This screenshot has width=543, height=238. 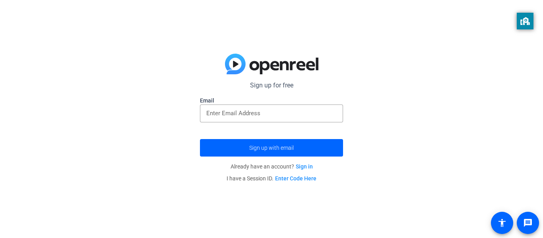 What do you see at coordinates (525, 21) in the screenshot?
I see `button: privacy banner` at bounding box center [525, 21].